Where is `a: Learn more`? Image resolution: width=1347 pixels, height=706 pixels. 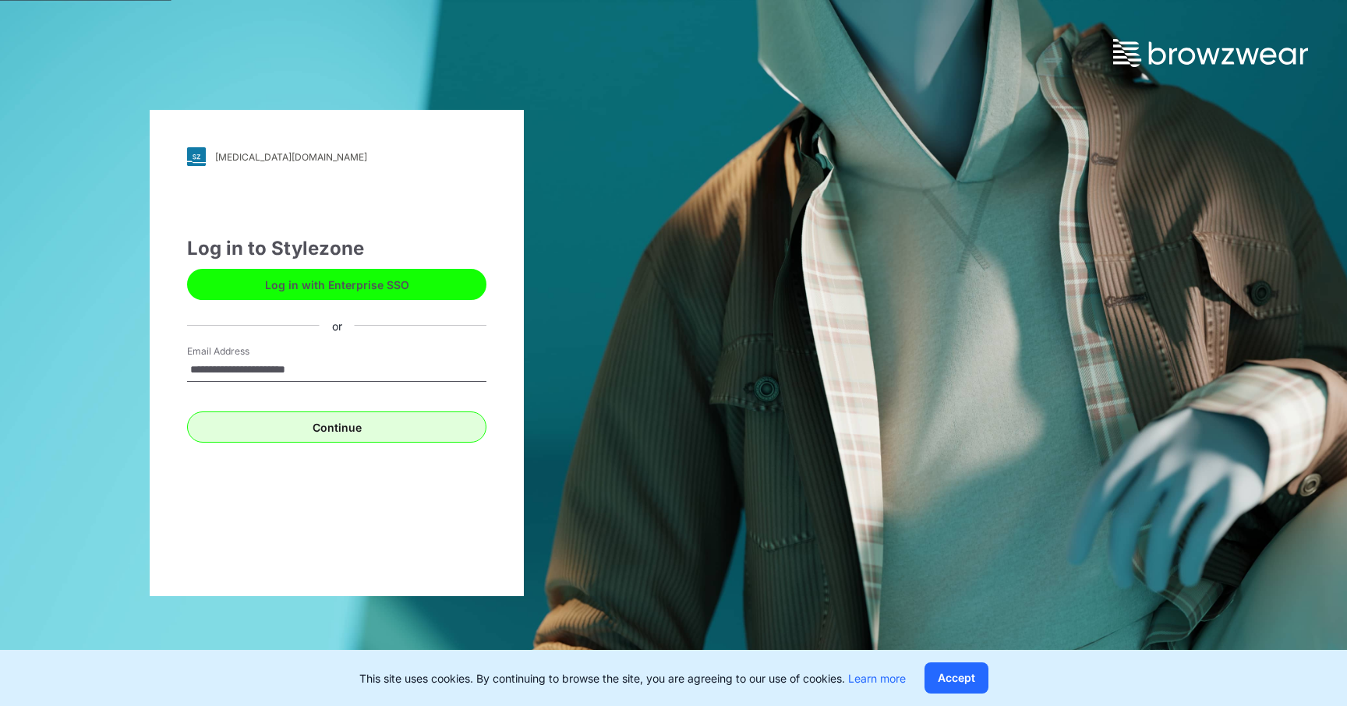
a: Learn more is located at coordinates (877, 678).